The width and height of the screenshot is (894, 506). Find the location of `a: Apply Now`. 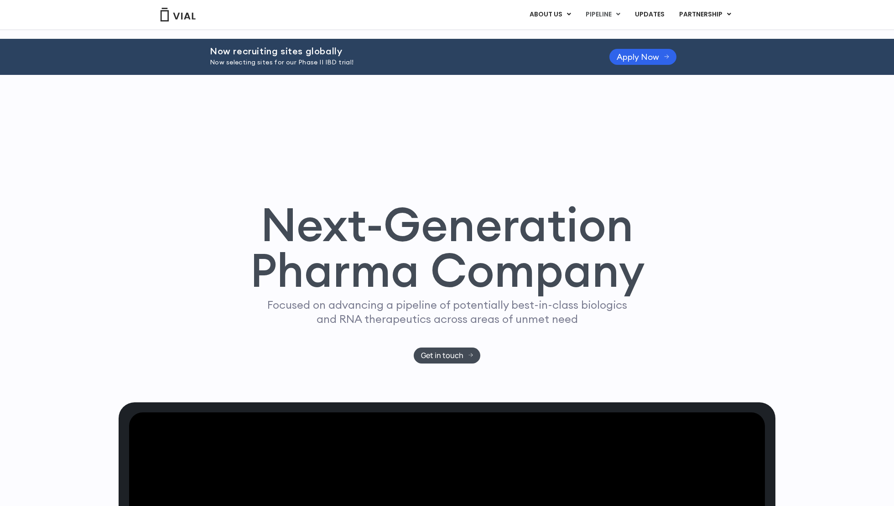

a: Apply Now is located at coordinates (643, 57).